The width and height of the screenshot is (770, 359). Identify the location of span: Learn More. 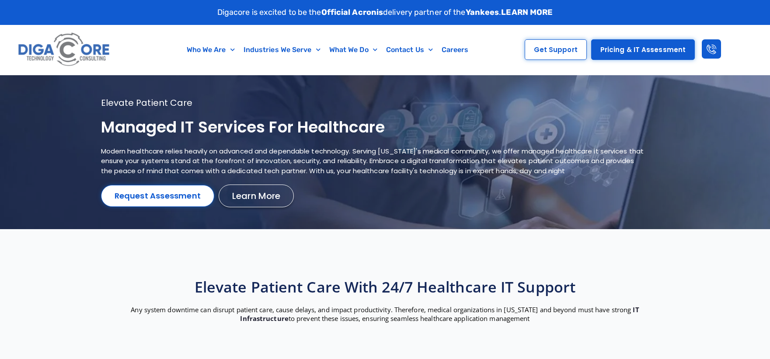
(256, 196).